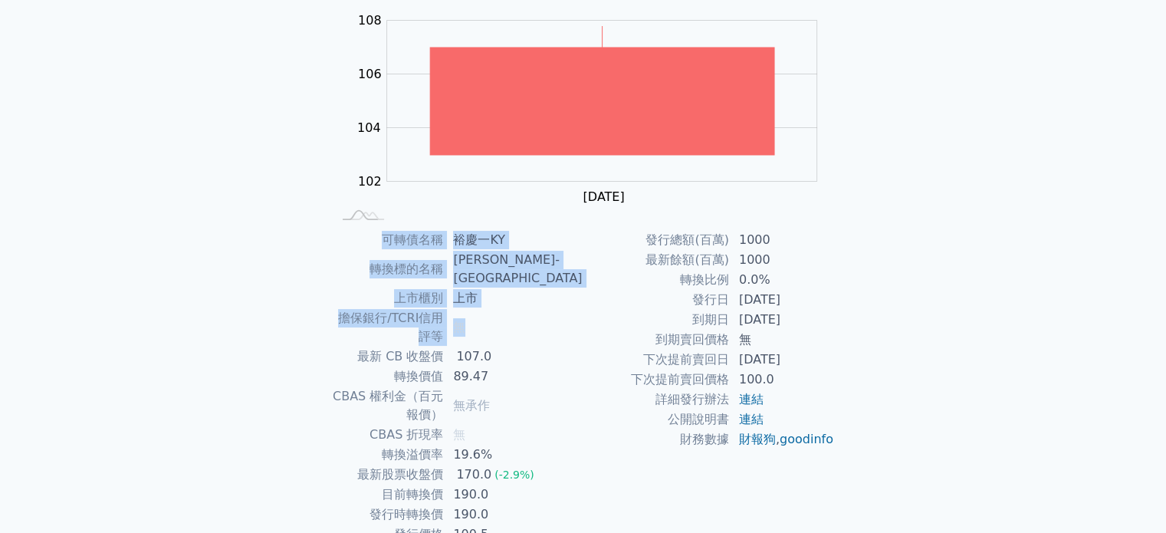 The height and width of the screenshot is (533, 1166). I want to click on td: 轉換比例, so click(656, 280).